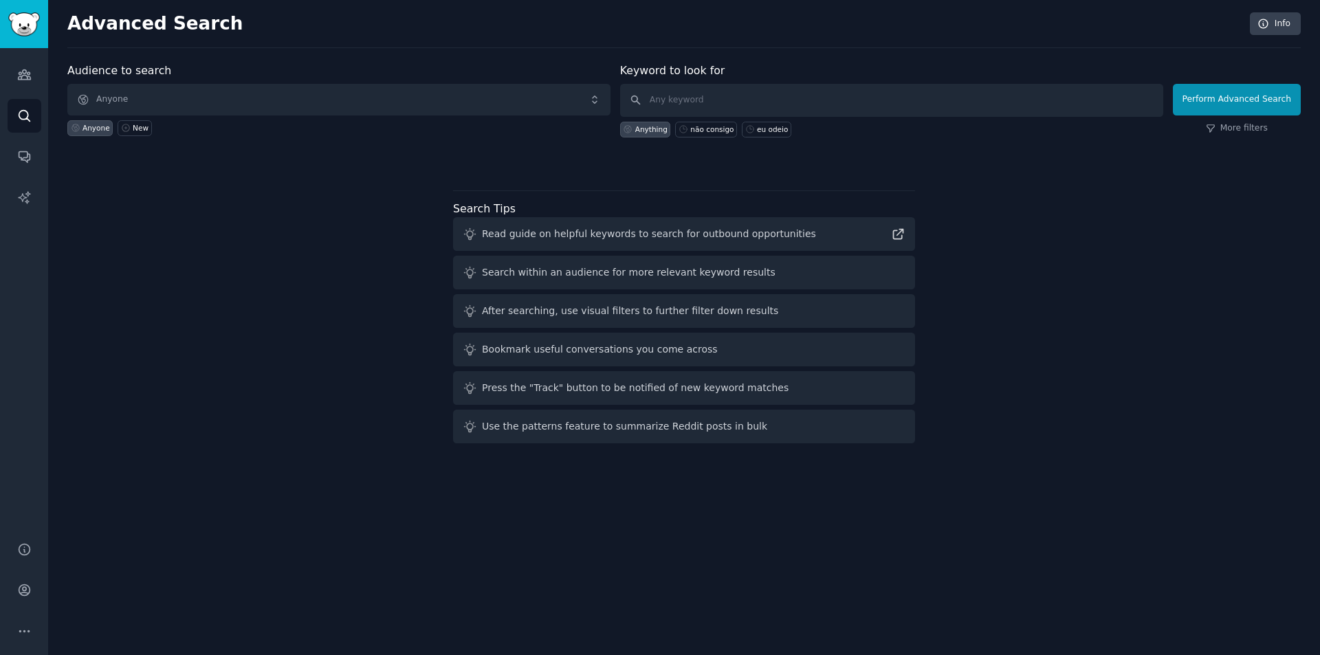 Image resolution: width=1320 pixels, height=655 pixels. Describe the element at coordinates (651, 129) in the screenshot. I see `div: Anything` at that location.